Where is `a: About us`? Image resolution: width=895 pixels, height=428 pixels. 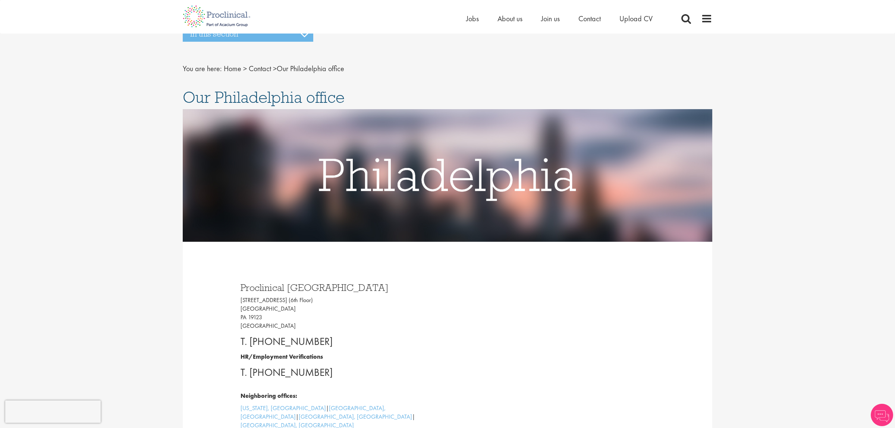 a: About us is located at coordinates (510, 19).